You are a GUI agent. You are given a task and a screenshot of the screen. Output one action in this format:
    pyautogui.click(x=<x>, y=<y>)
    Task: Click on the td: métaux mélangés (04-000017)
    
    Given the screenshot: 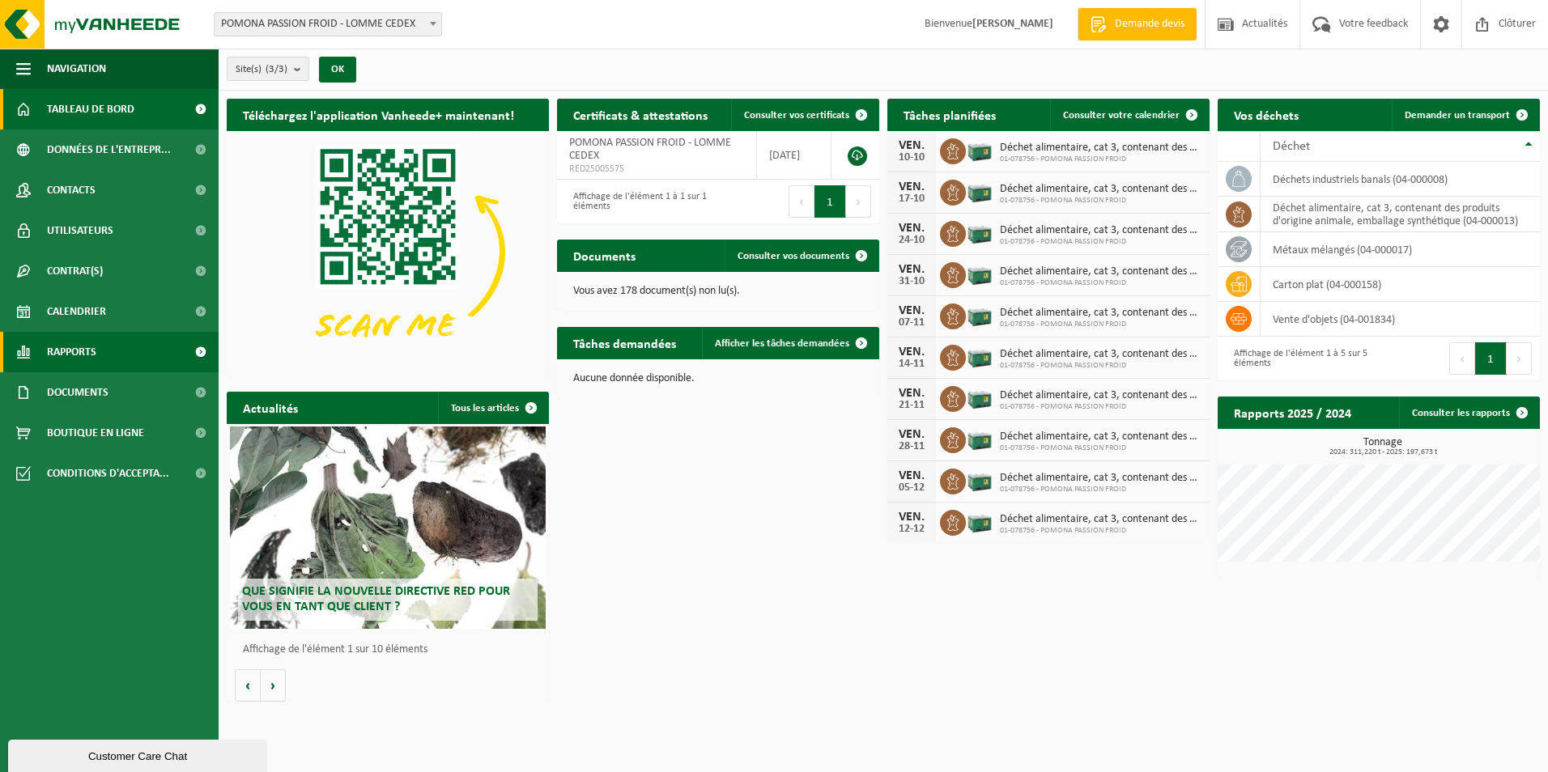 What is the action you would take?
    pyautogui.click(x=1400, y=249)
    